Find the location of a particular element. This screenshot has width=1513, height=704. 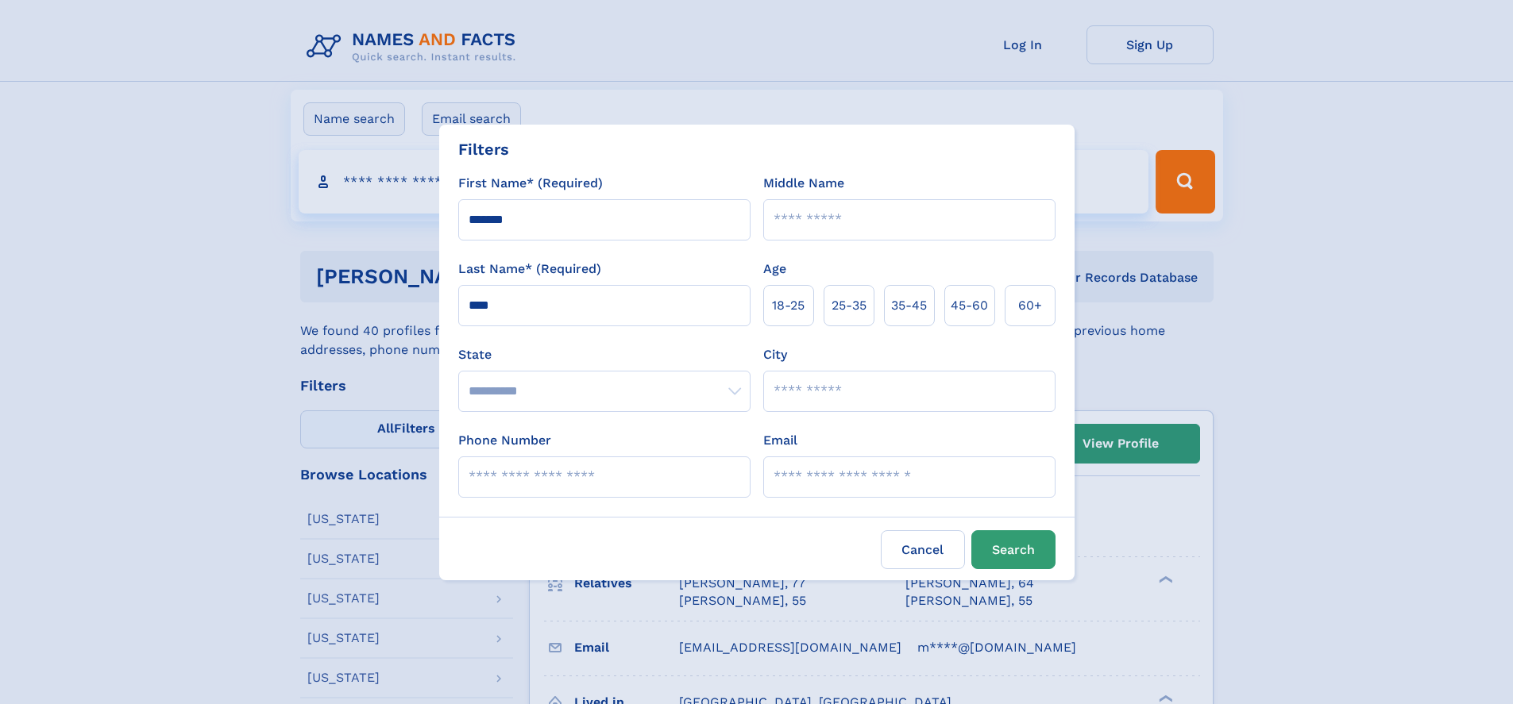

label: Last Name* (Required) is located at coordinates (530, 269).